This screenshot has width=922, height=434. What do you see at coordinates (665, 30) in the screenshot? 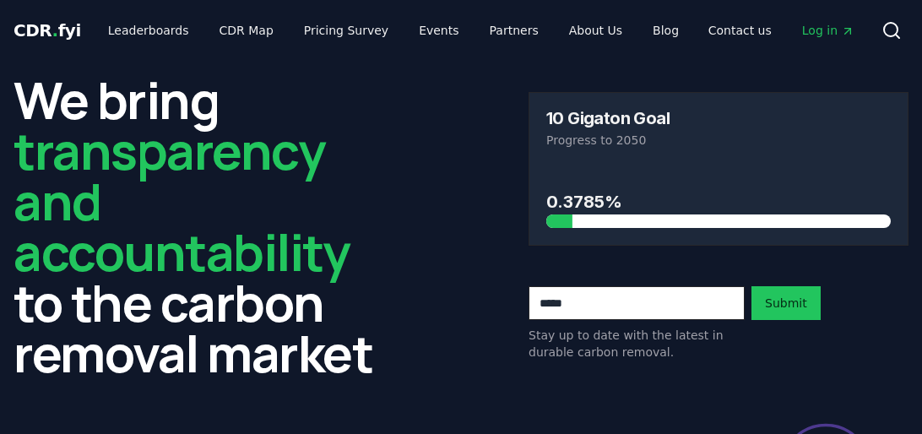
I see `a: Blog` at bounding box center [665, 30].